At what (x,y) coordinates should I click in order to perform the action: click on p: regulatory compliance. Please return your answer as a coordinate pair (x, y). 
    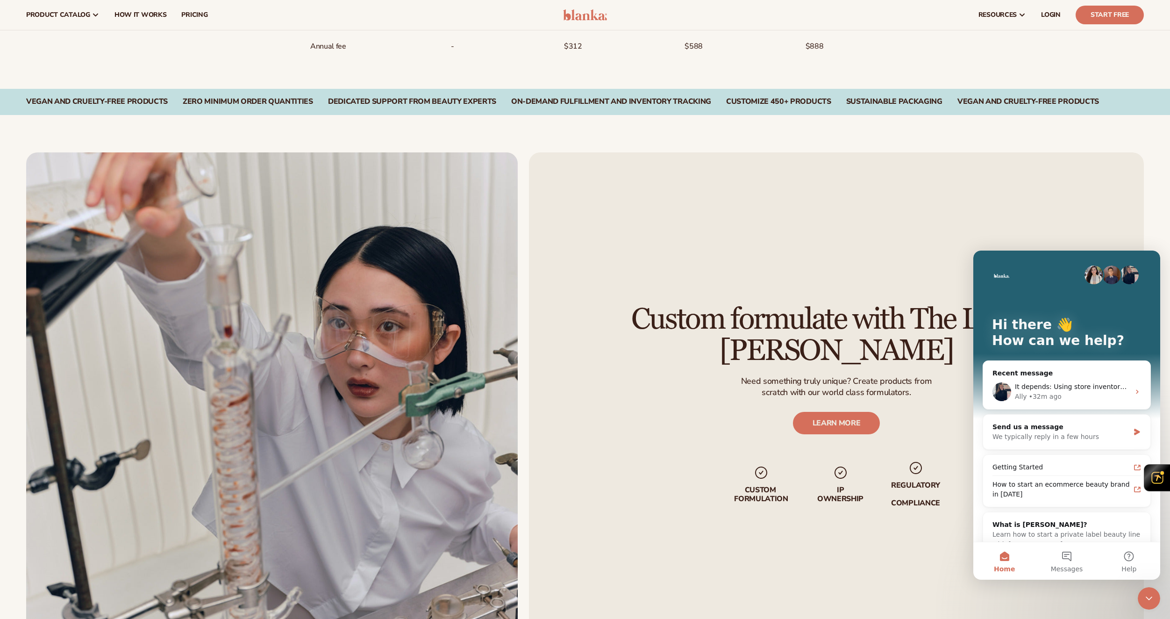
    Looking at the image, I should click on (915, 494).